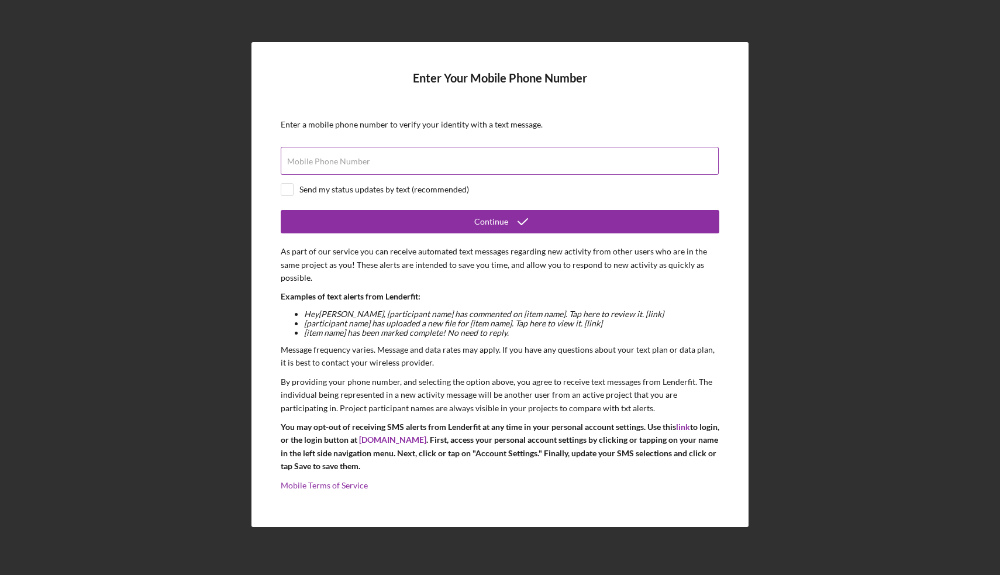 Image resolution: width=1000 pixels, height=575 pixels. I want to click on a: Mobile Terms of Service, so click(324, 485).